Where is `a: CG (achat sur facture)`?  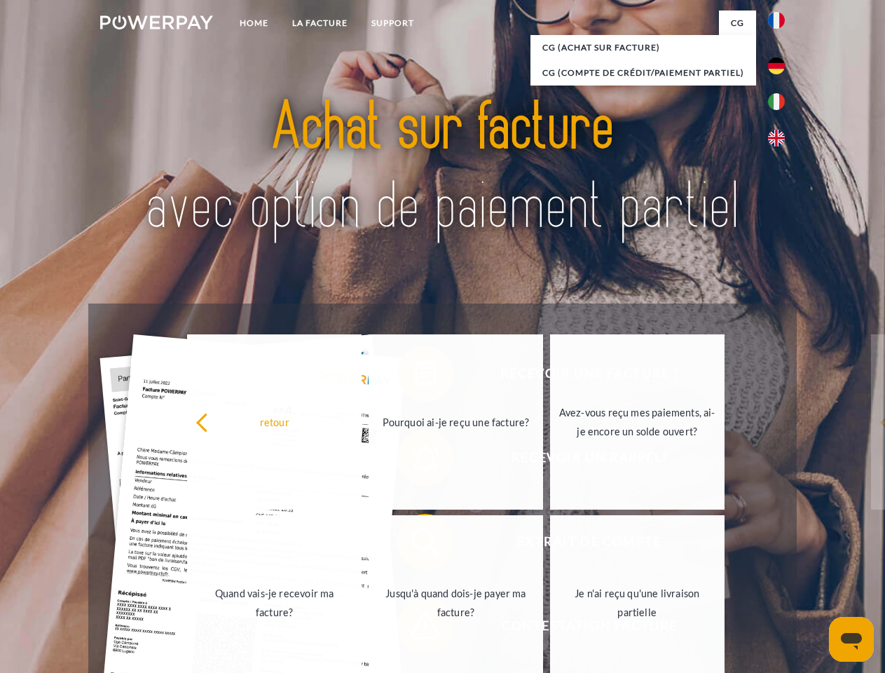
a: CG (achat sur facture) is located at coordinates (643, 48).